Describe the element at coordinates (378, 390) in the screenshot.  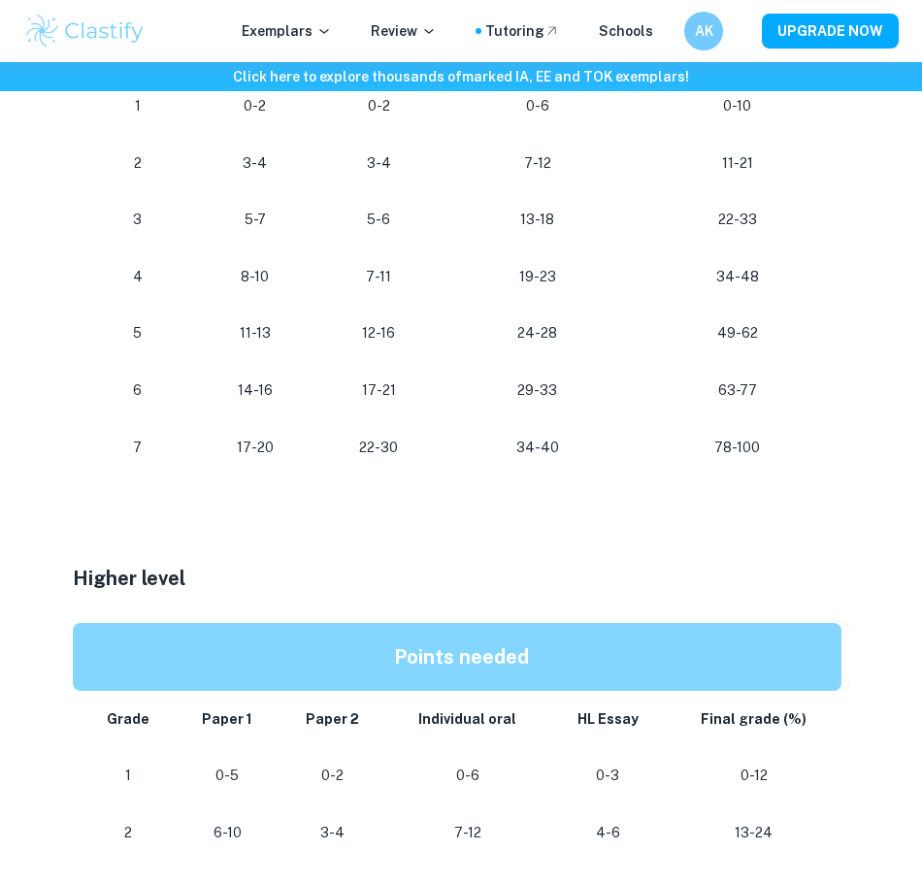
I see `p: 17-21` at that location.